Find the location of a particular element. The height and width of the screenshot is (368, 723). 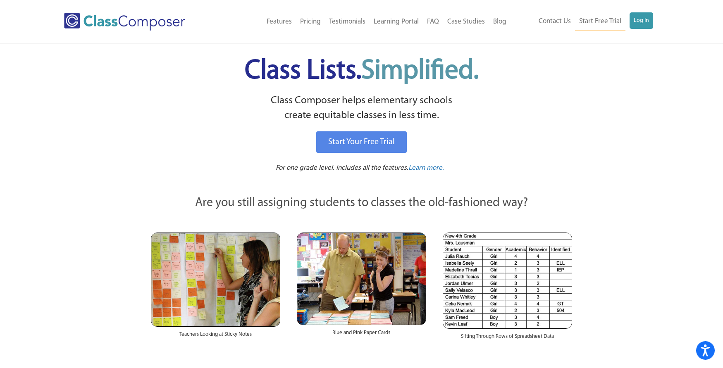

div: Teachers Looking at Sticky Notes is located at coordinates (215, 337).